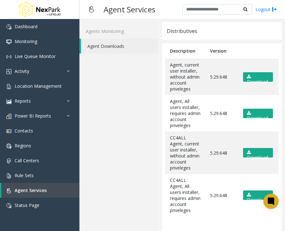 Image resolution: width=285 pixels, height=231 pixels. What do you see at coordinates (182, 31) in the screenshot?
I see `div: Distributives` at bounding box center [182, 31].